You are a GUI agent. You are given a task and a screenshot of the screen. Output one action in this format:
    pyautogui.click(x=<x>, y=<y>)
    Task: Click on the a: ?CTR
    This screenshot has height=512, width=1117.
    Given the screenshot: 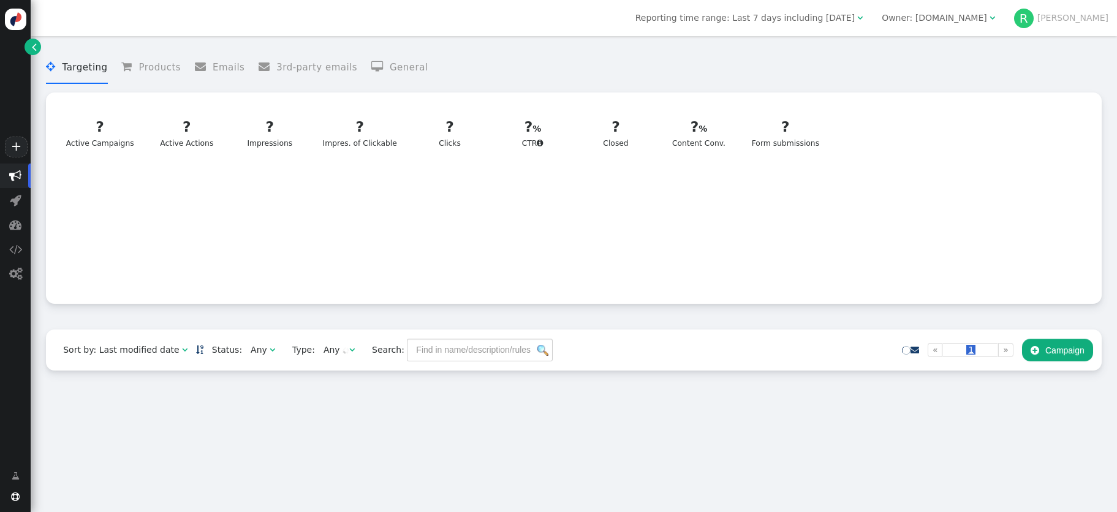 What is the action you would take?
    pyautogui.click(x=533, y=133)
    